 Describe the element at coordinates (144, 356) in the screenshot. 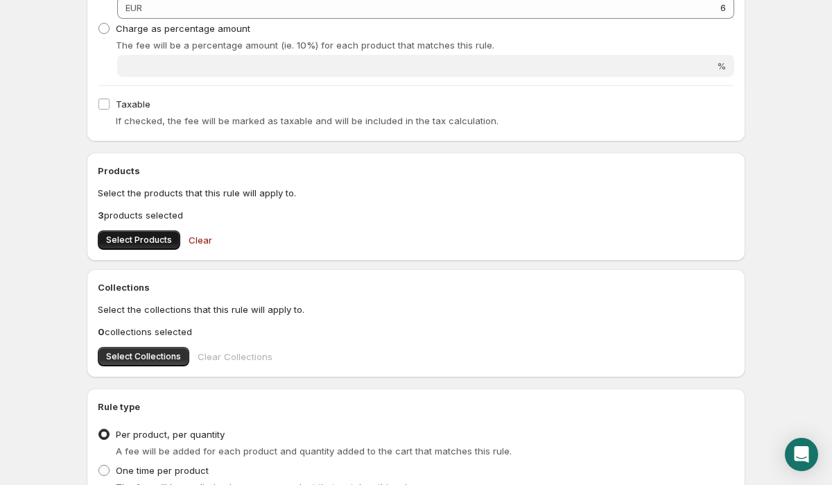

I see `button: Select Collections` at that location.